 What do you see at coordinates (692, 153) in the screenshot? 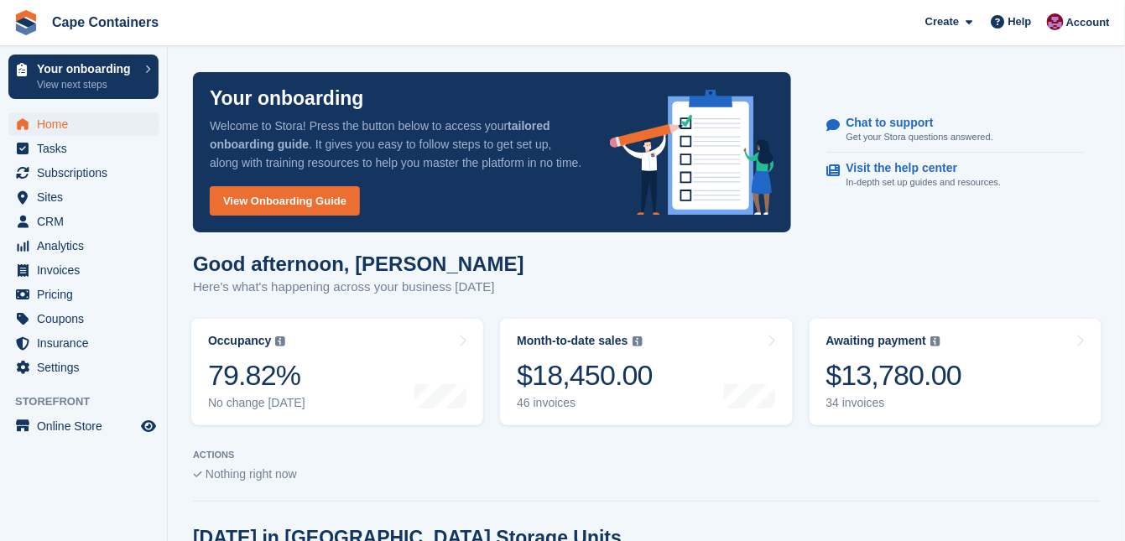
I see `img: onboarding-info-6c161a55d2c0e0a8cae90662b2fe09162a5109e8cc188191df67fb4f79e88e88.svg` at bounding box center [692, 153].